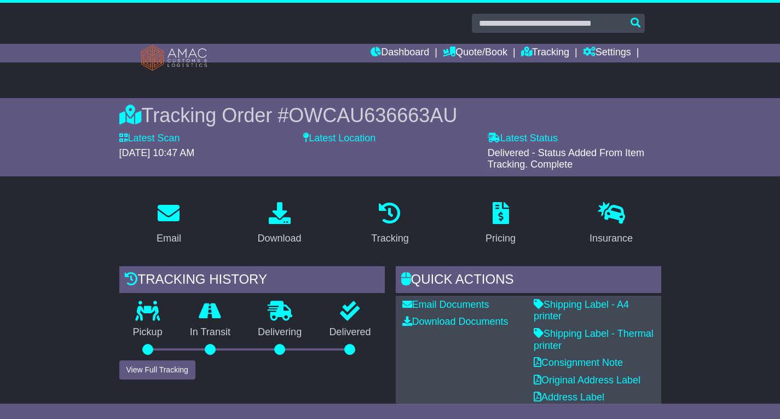  Describe the element at coordinates (350, 332) in the screenshot. I see `p: Delivered` at that location.